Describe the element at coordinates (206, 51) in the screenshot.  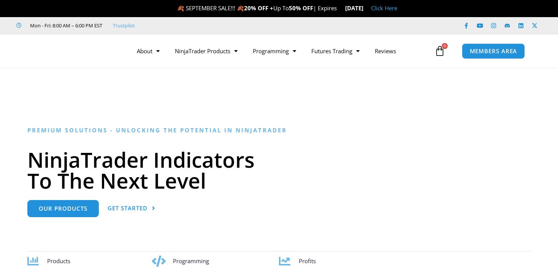
I see `a: NinjaTrader Products` at that location.